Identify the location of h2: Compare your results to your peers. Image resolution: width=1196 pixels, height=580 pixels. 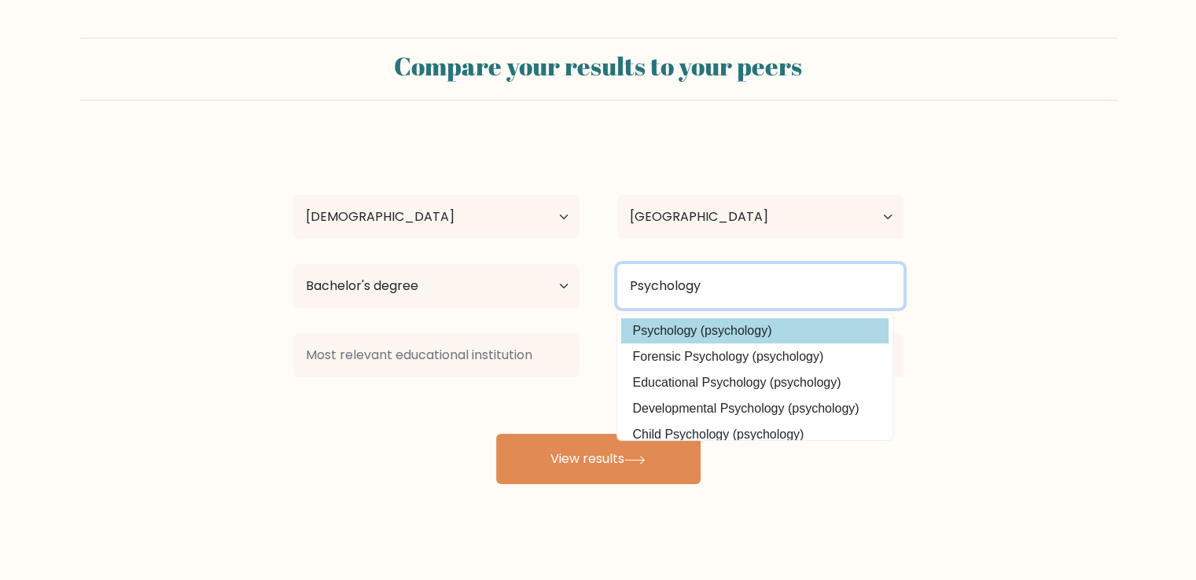
(598, 66).